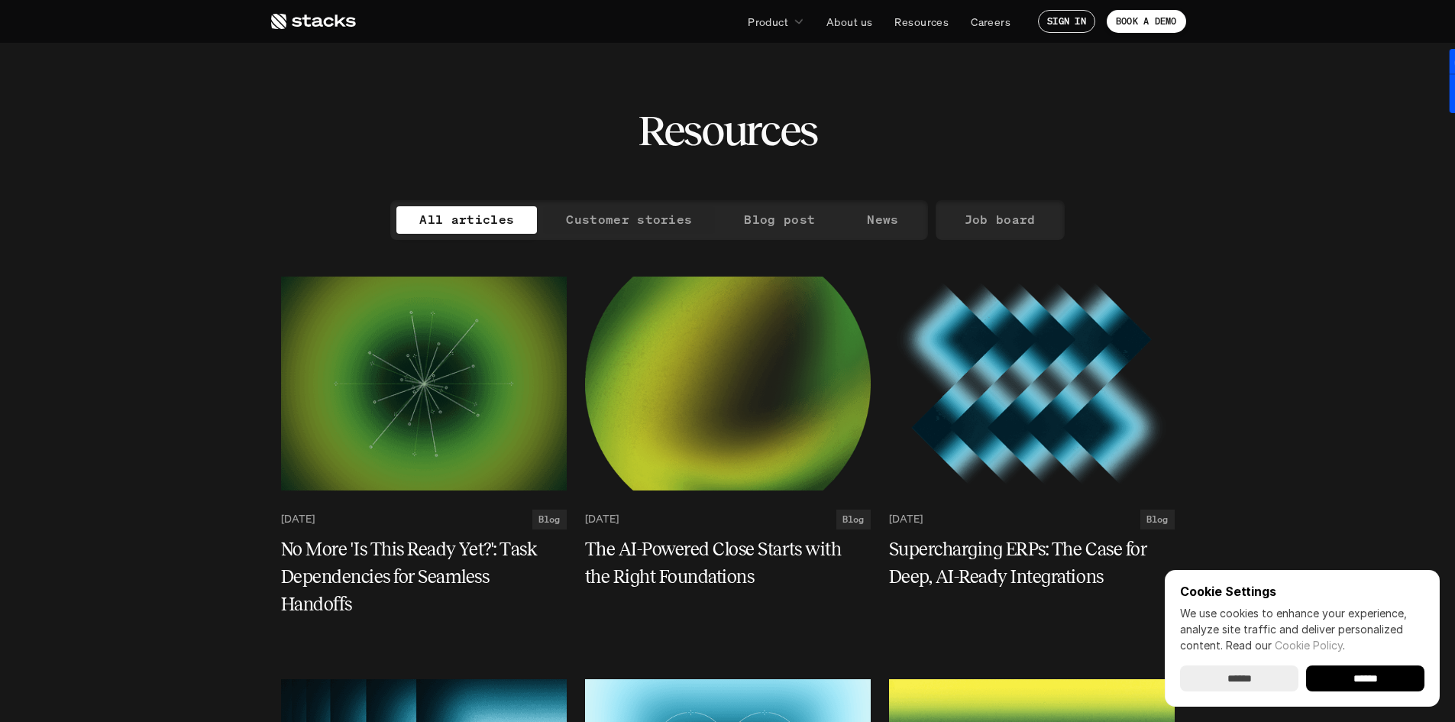  What do you see at coordinates (467, 220) in the screenshot?
I see `a: All articles` at bounding box center [467, 220].